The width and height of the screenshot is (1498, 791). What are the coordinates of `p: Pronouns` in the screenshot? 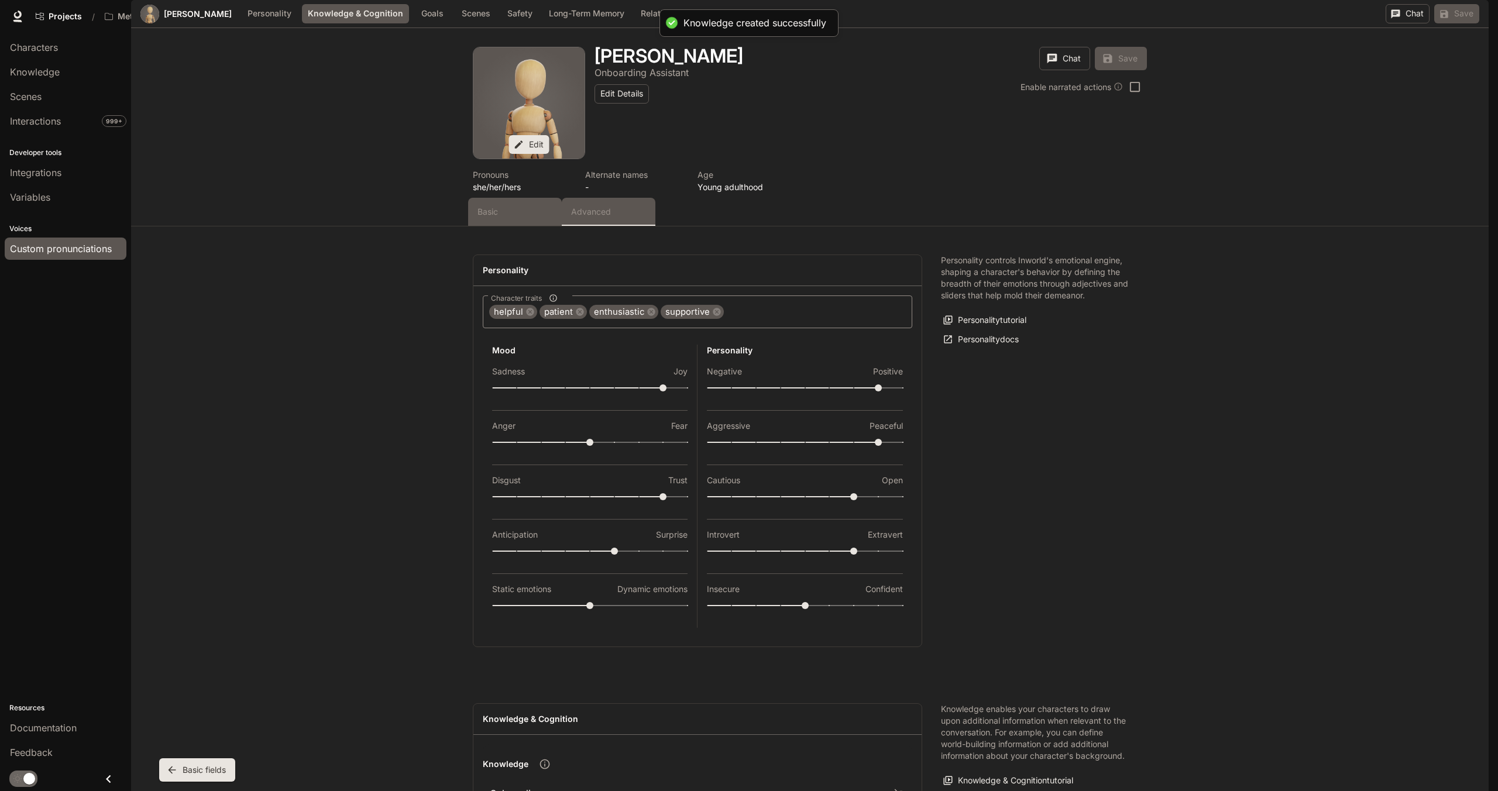 It's located at (522, 174).